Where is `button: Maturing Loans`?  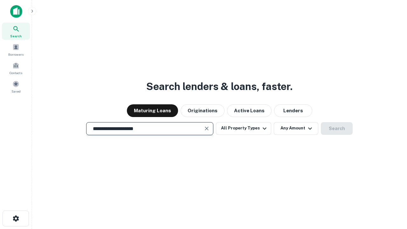 button: Maturing Loans is located at coordinates (152, 111).